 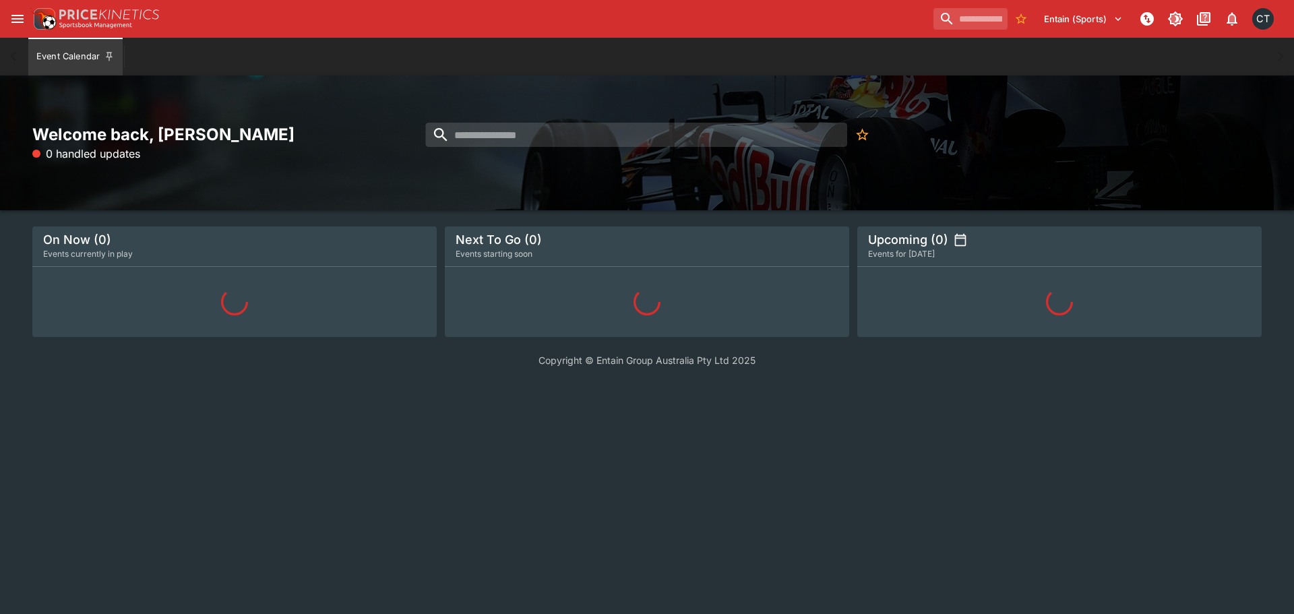 I want to click on img: Sportsbook Management, so click(x=96, y=25).